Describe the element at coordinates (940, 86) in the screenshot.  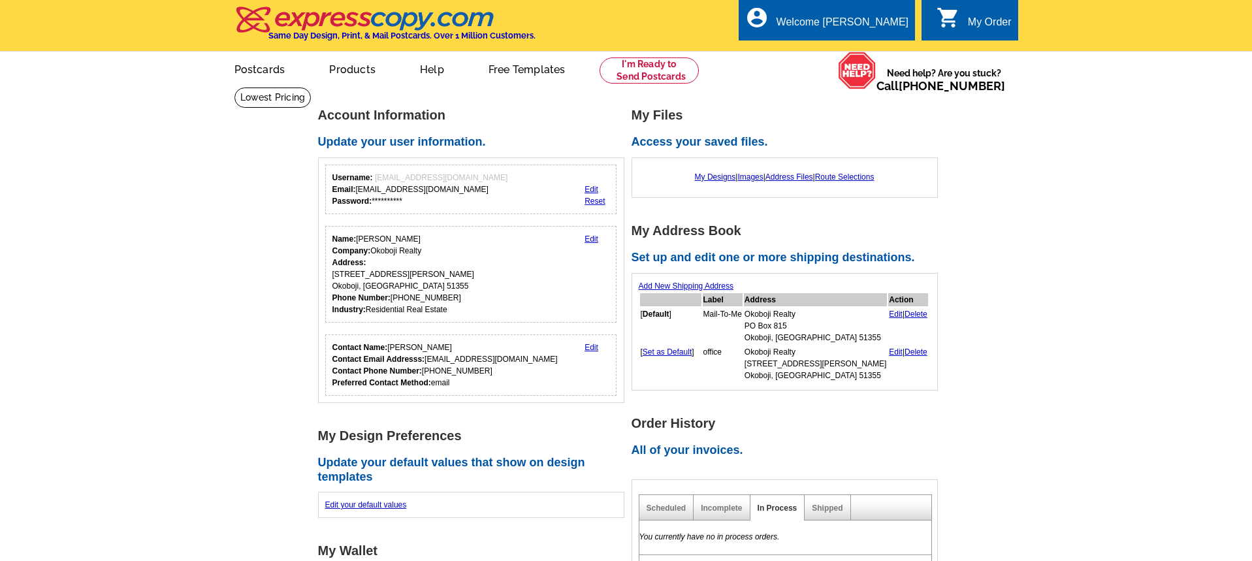
I see `span: Call` at that location.